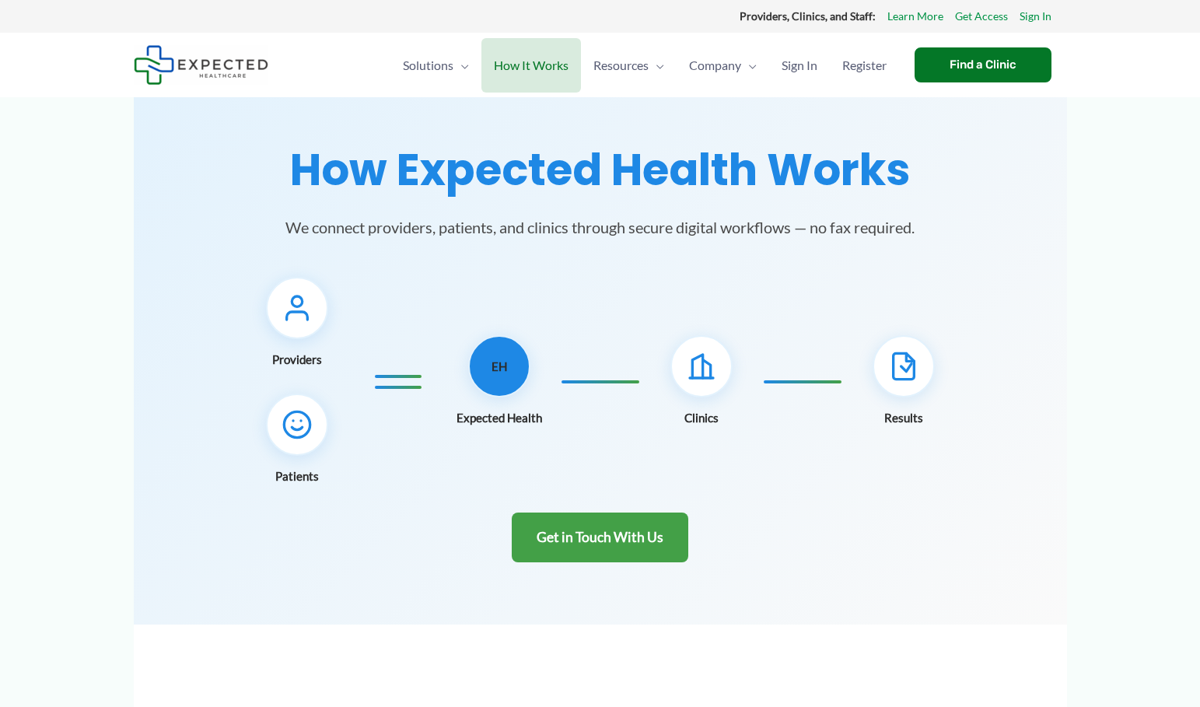 This screenshot has height=707, width=1200. What do you see at coordinates (983, 65) in the screenshot?
I see `a: Find a Clinic` at bounding box center [983, 65].